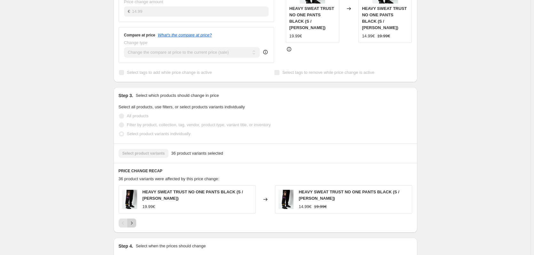 The image size is (534, 255). What do you see at coordinates (182, 107) in the screenshot?
I see `span: Select all products, use filters, or select products variants individually` at bounding box center [182, 107].